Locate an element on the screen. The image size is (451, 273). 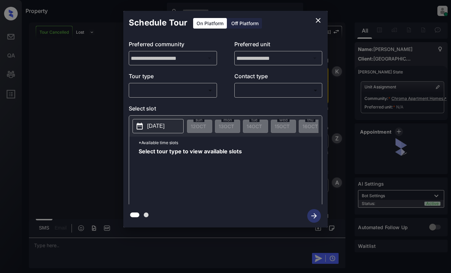
button: close is located at coordinates (318, 20).